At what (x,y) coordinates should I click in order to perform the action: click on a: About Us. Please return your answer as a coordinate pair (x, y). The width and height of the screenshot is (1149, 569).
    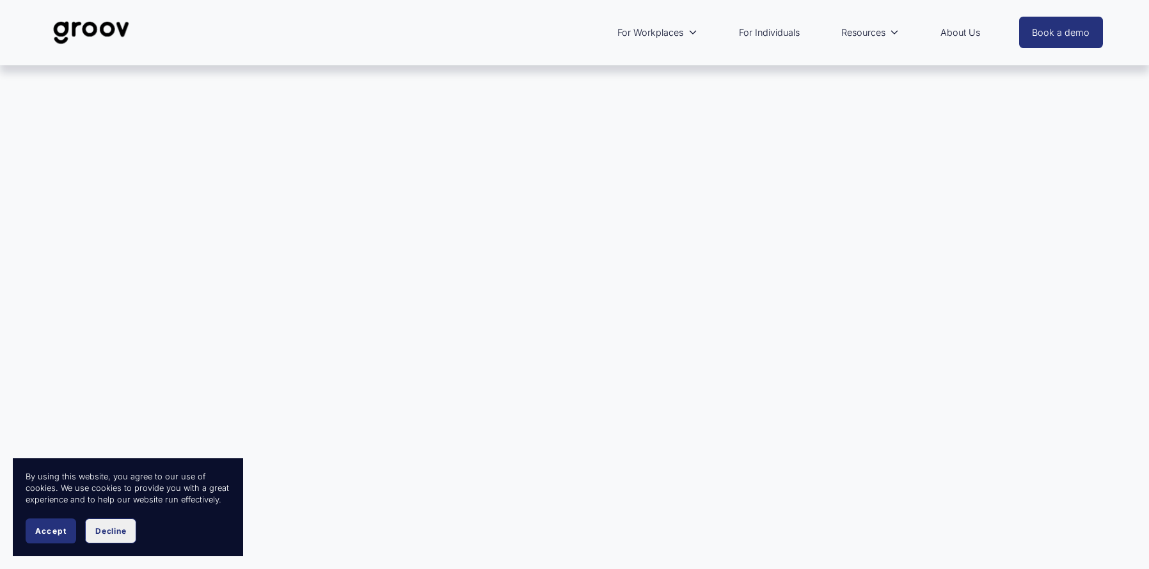
    Looking at the image, I should click on (960, 33).